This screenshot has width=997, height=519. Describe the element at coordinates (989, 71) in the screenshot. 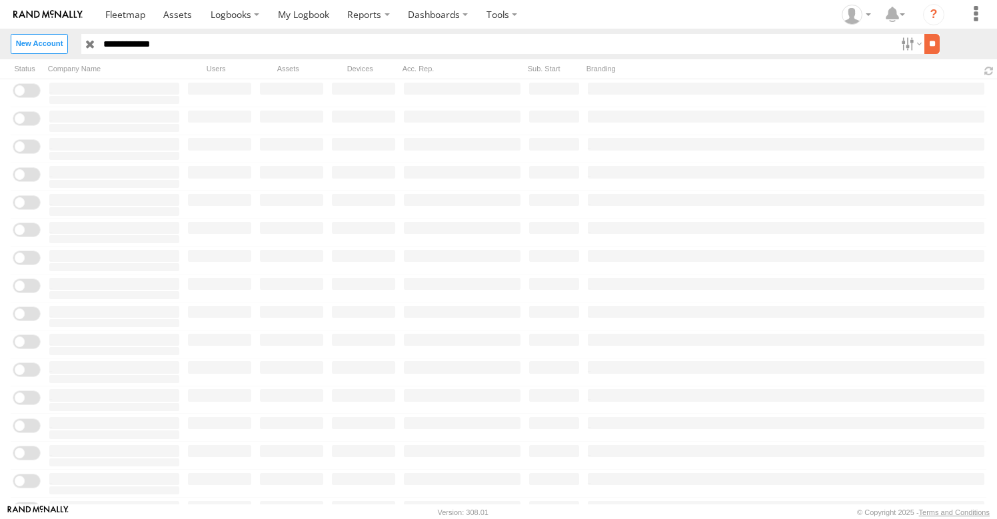

I see `span: Refresh` at that location.